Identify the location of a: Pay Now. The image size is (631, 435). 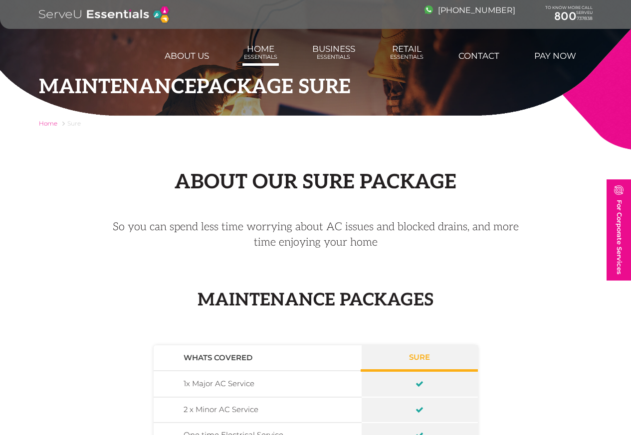
(555, 56).